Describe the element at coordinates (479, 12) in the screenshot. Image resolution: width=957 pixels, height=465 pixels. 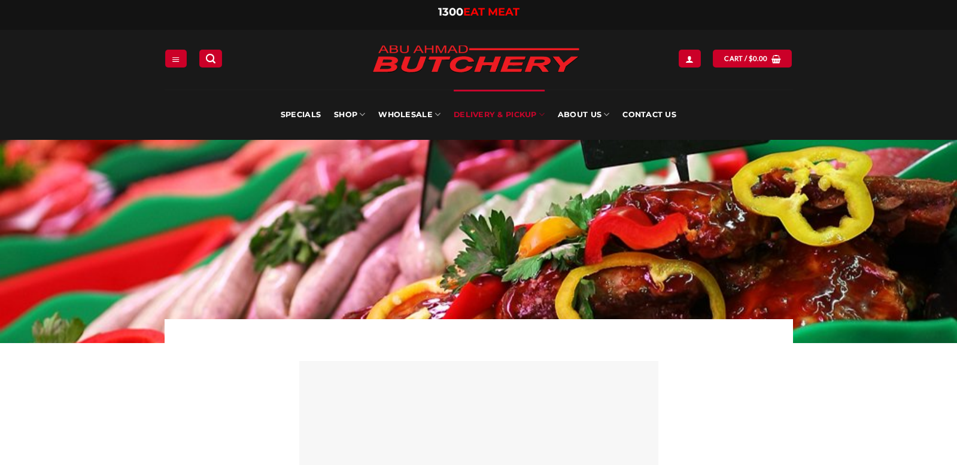
I see `a: 1300EAT MEAT` at that location.